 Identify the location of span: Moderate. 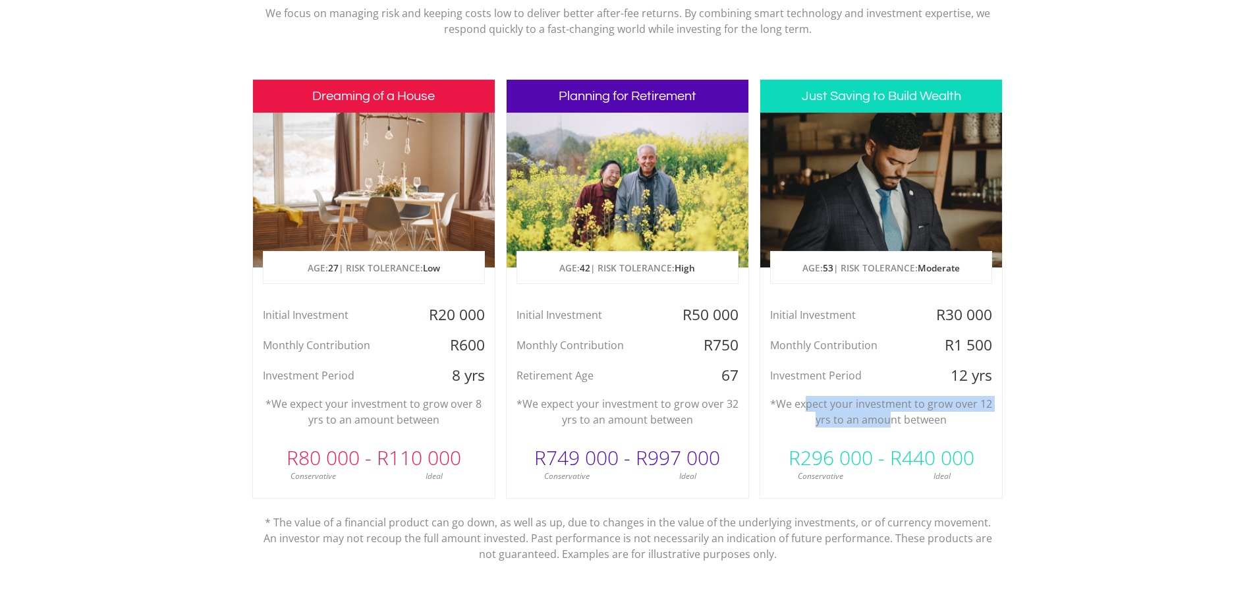
(938, 267).